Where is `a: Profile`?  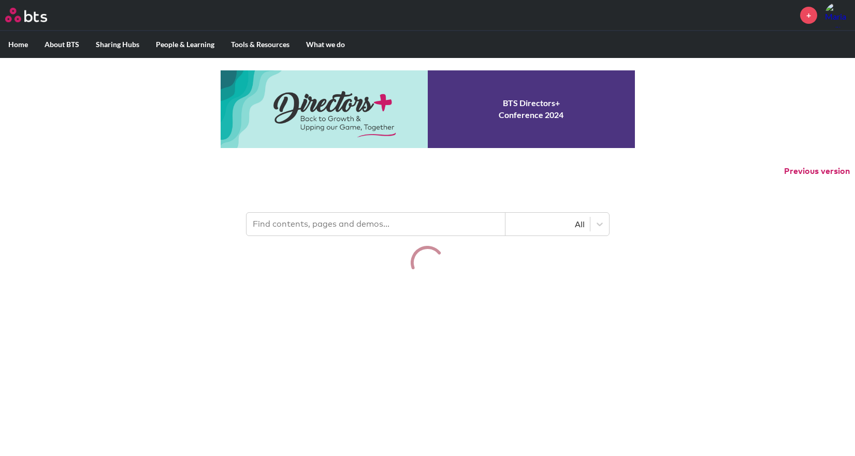
a: Profile is located at coordinates (837, 15).